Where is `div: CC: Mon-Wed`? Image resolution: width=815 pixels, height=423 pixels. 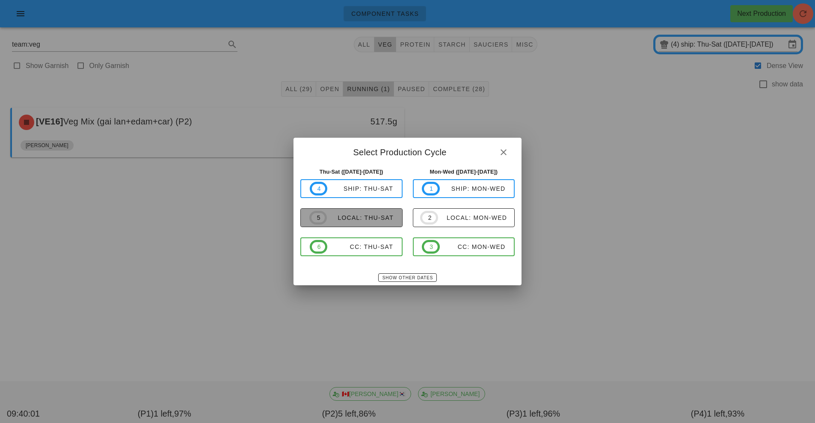
div: CC: Mon-Wed is located at coordinates (473, 247).